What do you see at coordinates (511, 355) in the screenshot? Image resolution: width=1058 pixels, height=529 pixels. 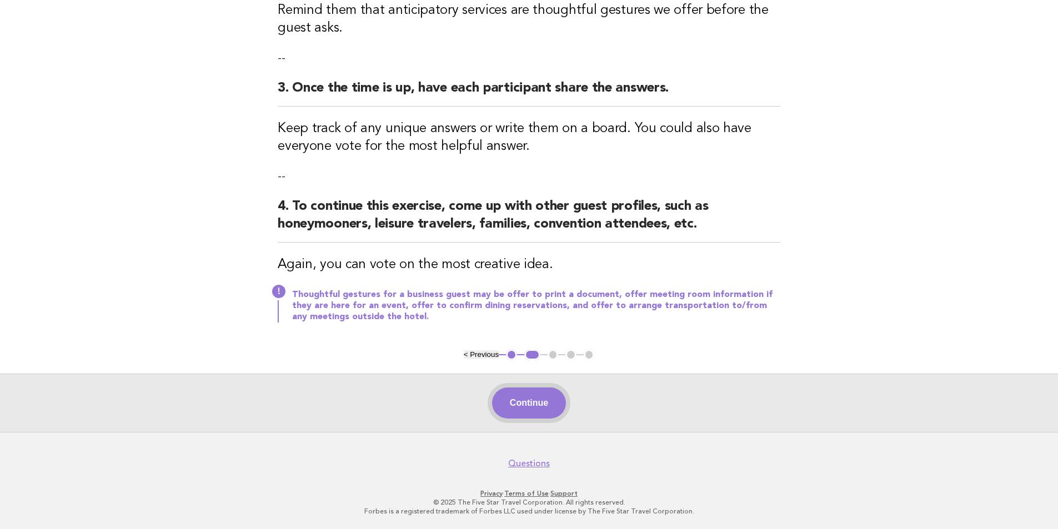 I see `button: 1` at bounding box center [511, 355].